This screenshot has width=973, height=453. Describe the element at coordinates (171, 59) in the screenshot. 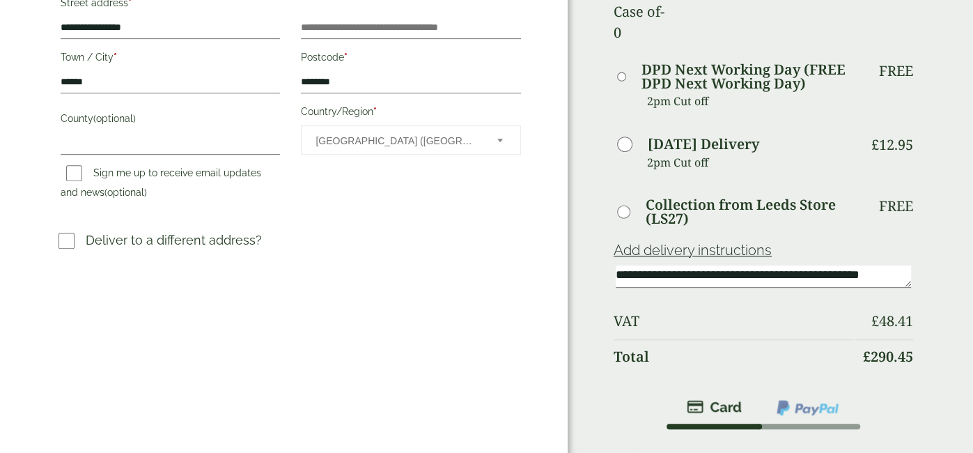

I see `label: Town / City` at that location.